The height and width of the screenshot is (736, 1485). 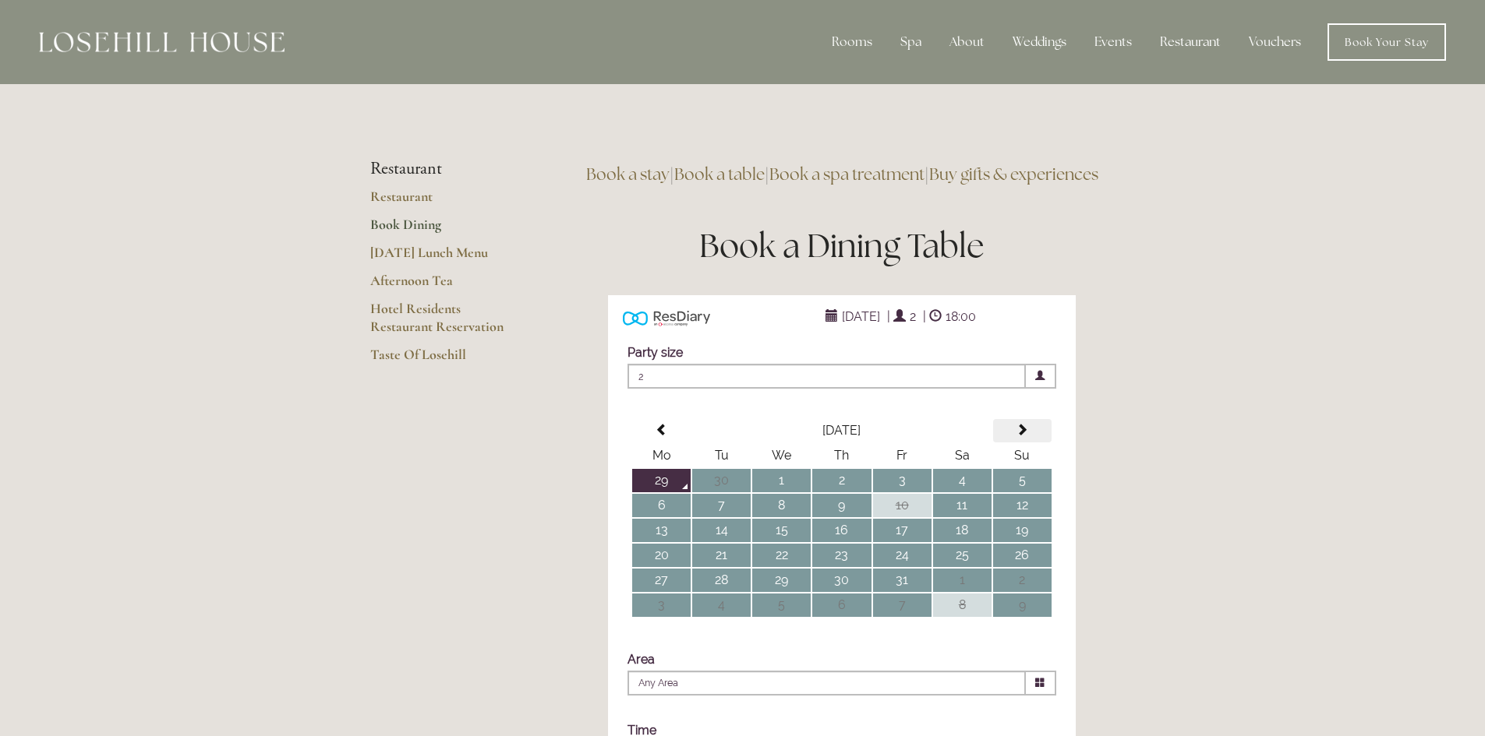 What do you see at coordinates (161, 42) in the screenshot?
I see `img: Losehill House` at bounding box center [161, 42].